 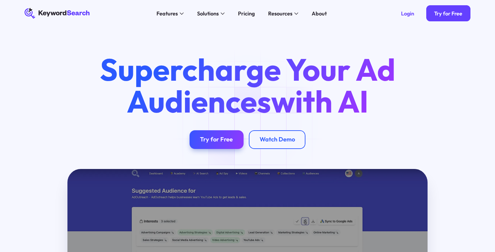 What do you see at coordinates (246, 13) in the screenshot?
I see `a: Pricing` at bounding box center [246, 13].